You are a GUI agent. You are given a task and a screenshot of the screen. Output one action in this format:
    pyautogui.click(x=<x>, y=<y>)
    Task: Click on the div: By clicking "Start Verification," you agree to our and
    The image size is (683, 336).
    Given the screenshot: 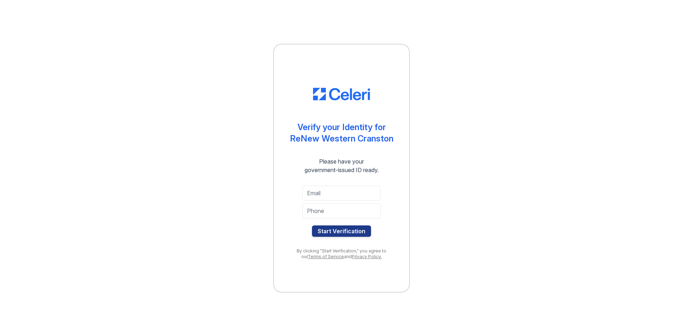 What is the action you would take?
    pyautogui.click(x=341, y=254)
    